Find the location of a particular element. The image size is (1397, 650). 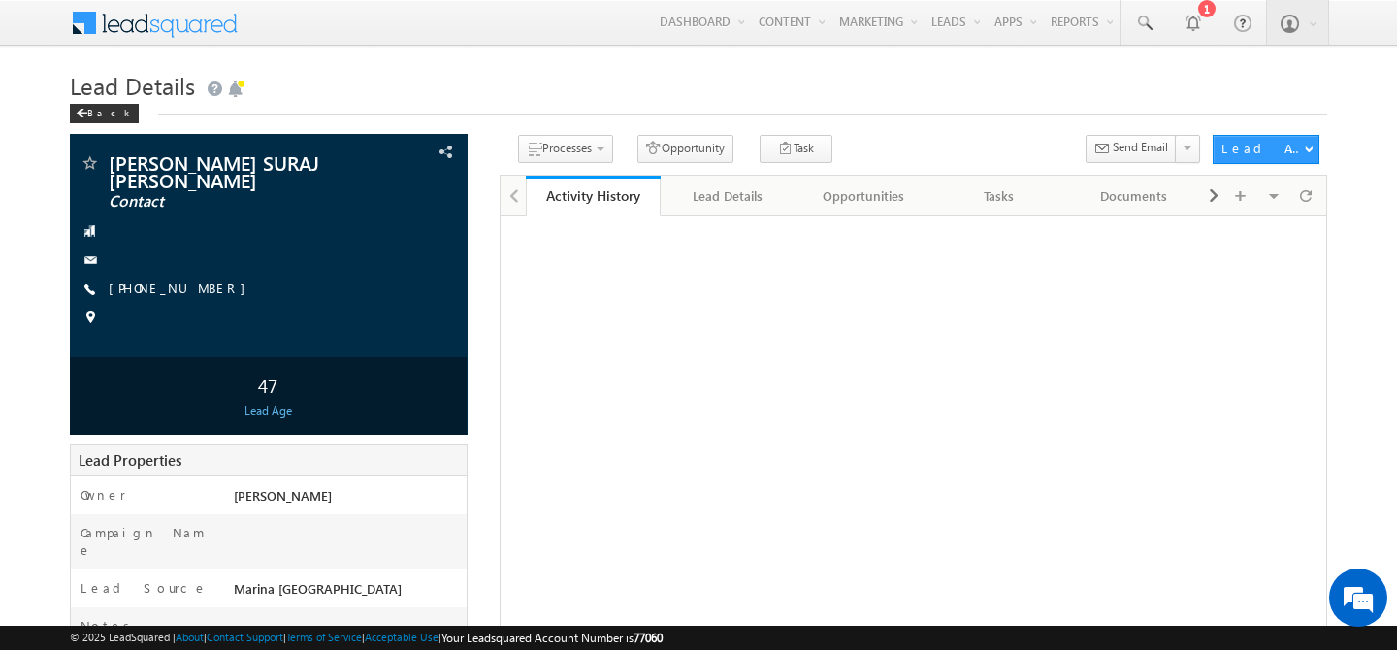

span: Lead Properties is located at coordinates (130, 460).